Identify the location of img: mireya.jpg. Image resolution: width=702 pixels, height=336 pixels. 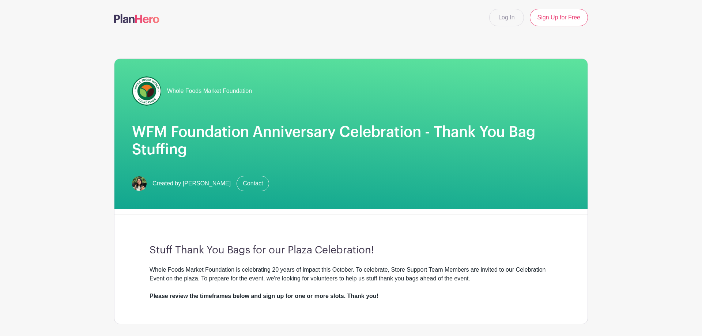
(139, 184).